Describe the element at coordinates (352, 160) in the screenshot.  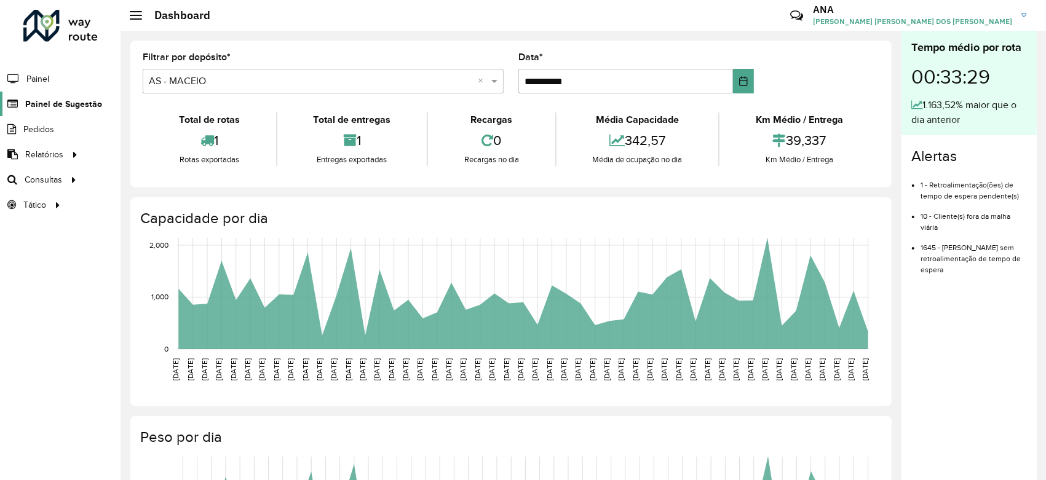
I see `div: Entregas exportadas` at that location.